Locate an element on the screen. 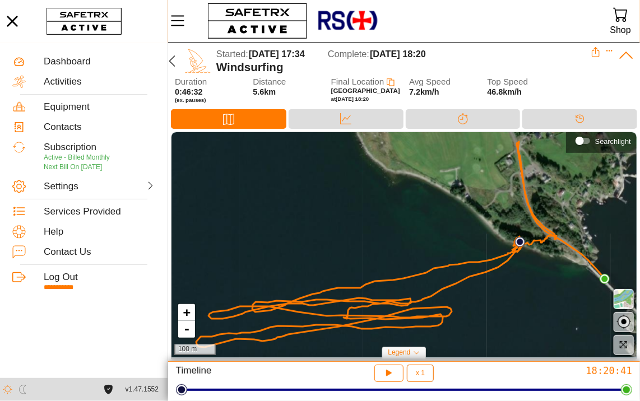 The image size is (640, 401). span: Avg Speed is located at coordinates (445, 82).